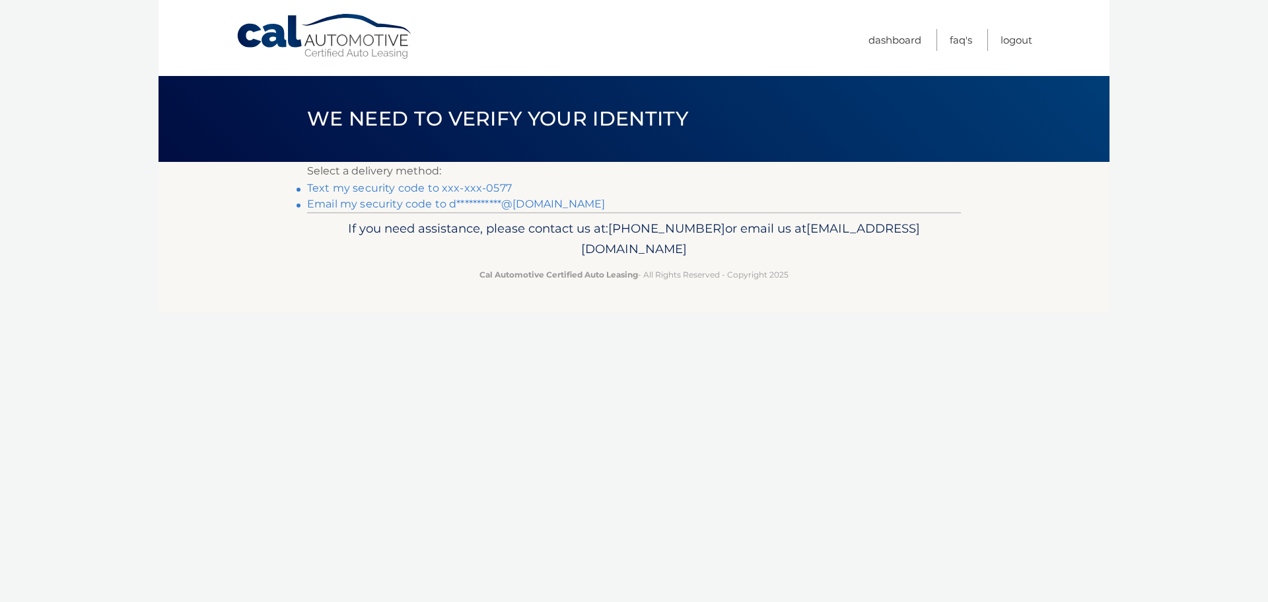  What do you see at coordinates (559, 274) in the screenshot?
I see `strong: Cal Automotive Certified Auto Leasing` at bounding box center [559, 274].